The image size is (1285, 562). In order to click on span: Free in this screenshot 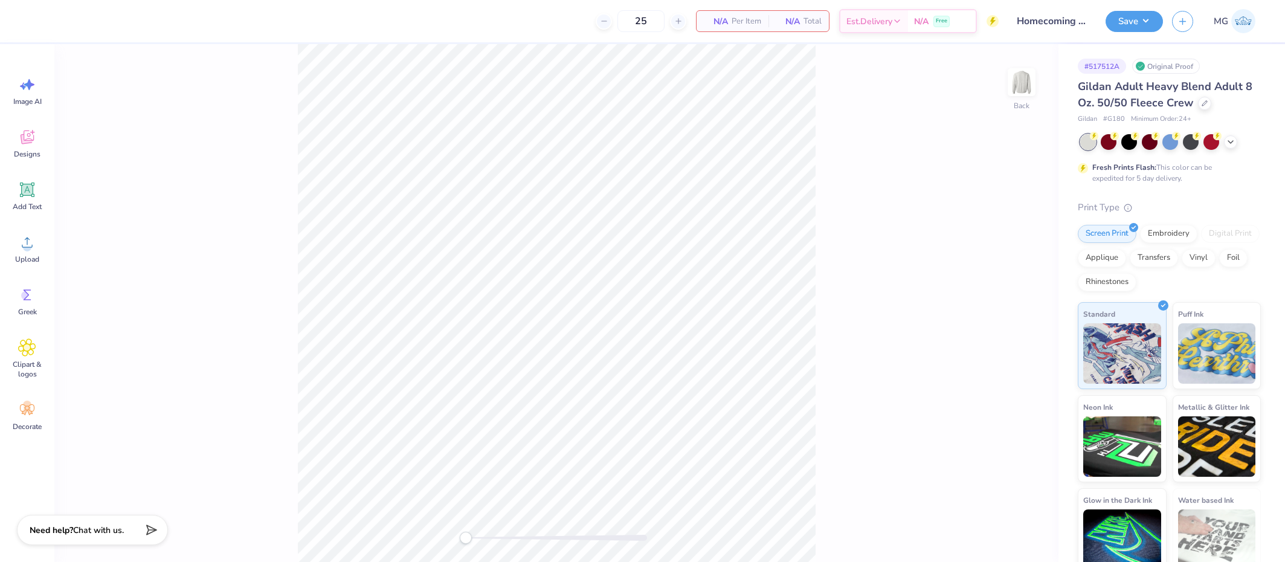, I will do `click(941, 21)`.